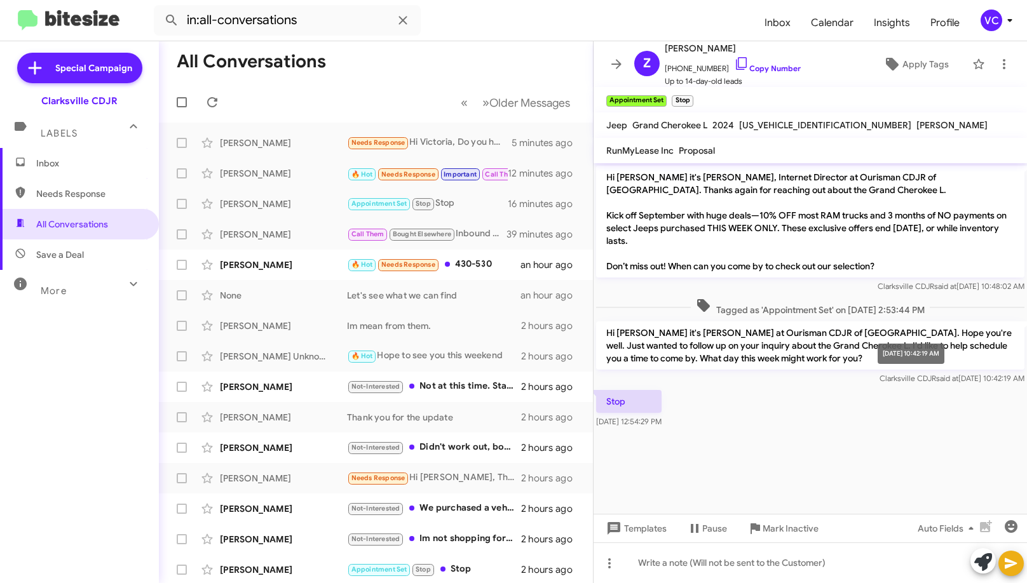 This screenshot has width=1027, height=583. I want to click on span: Auto Fields, so click(948, 529).